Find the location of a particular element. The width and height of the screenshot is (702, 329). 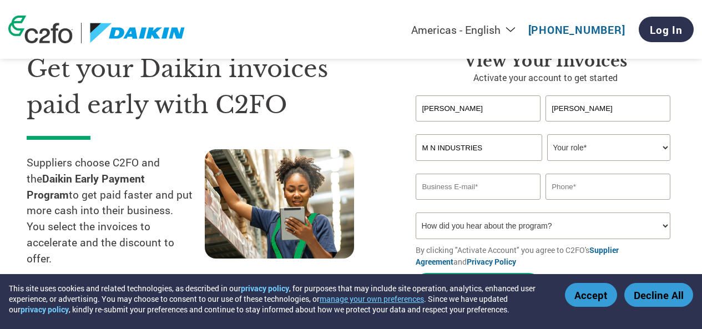

a: Supplier Agreement is located at coordinates (517, 256).